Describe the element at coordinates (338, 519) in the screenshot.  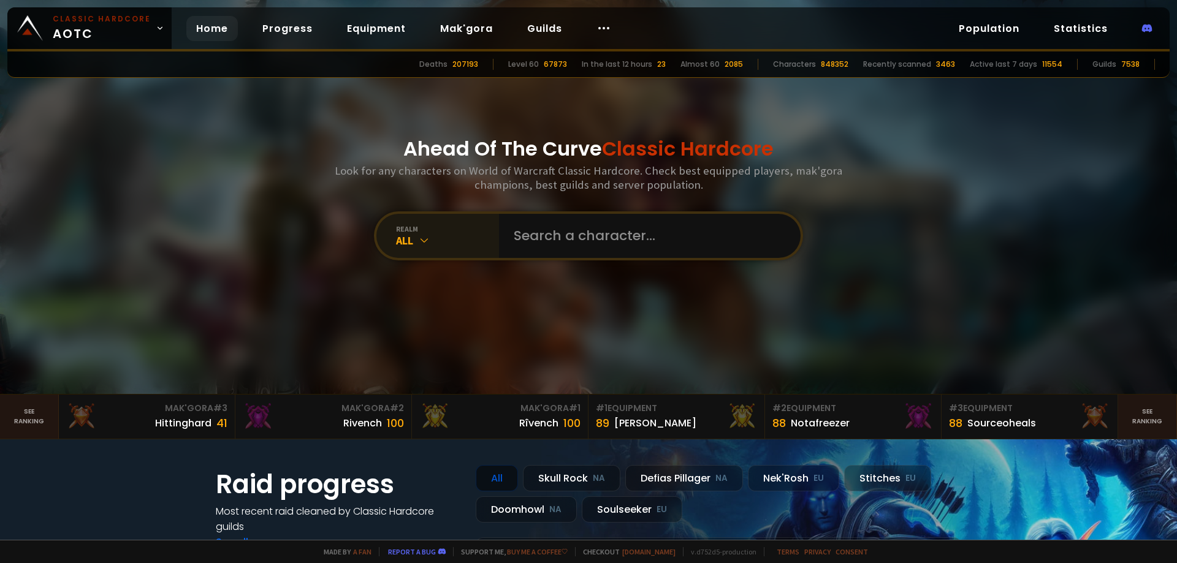
I see `h4: Most recent raid cleaned by Classic Hardcore guilds` at that location.